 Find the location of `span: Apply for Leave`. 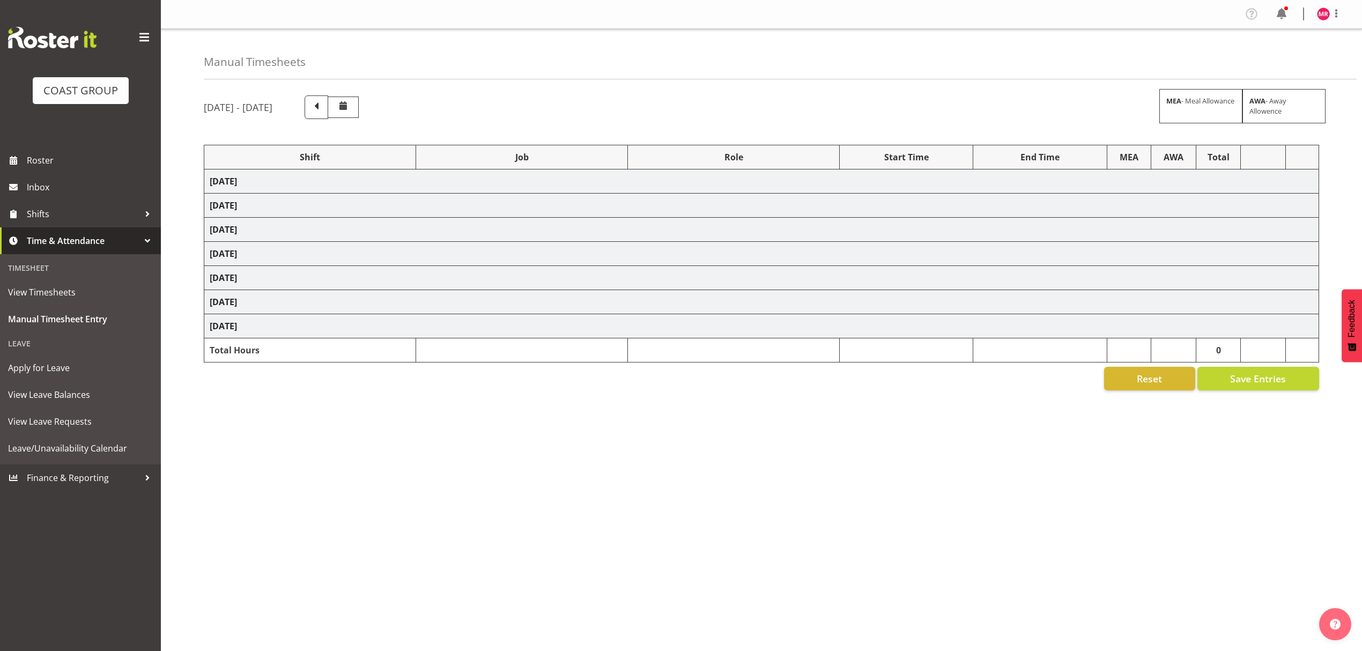

span: Apply for Leave is located at coordinates (80, 368).